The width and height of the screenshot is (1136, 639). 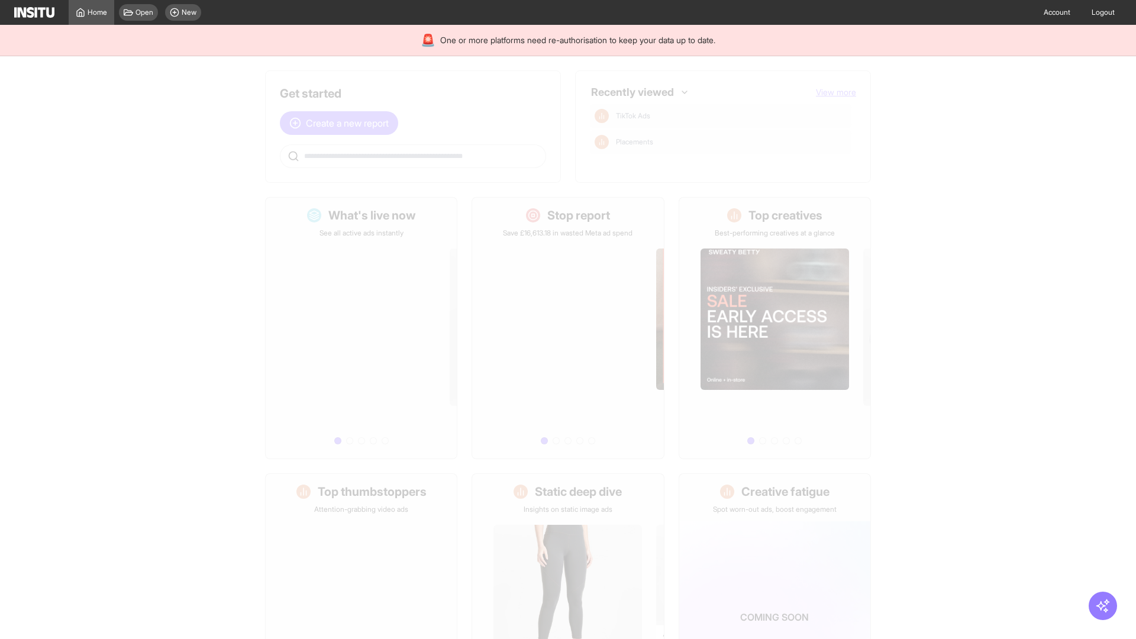 I want to click on span: Home, so click(x=97, y=12).